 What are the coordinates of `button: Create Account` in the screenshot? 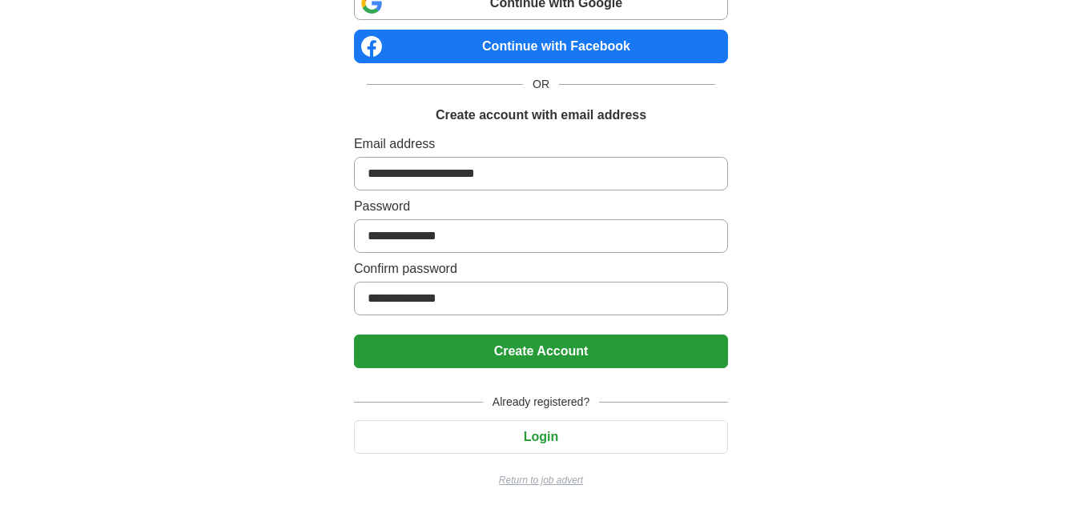 It's located at (540, 352).